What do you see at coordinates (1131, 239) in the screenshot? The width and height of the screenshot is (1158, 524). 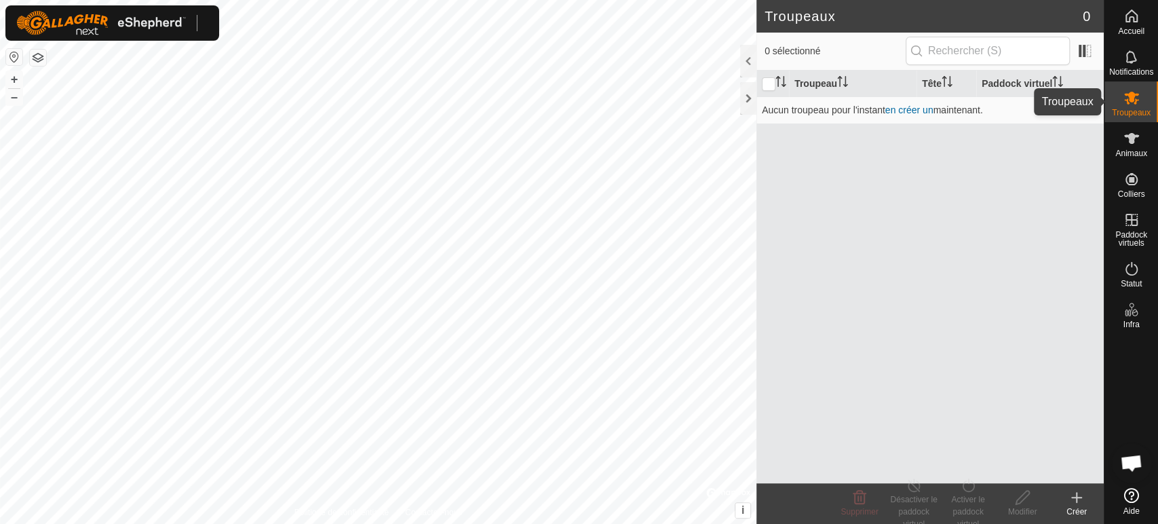 I see `span: Paddock virtuels` at bounding box center [1131, 239].